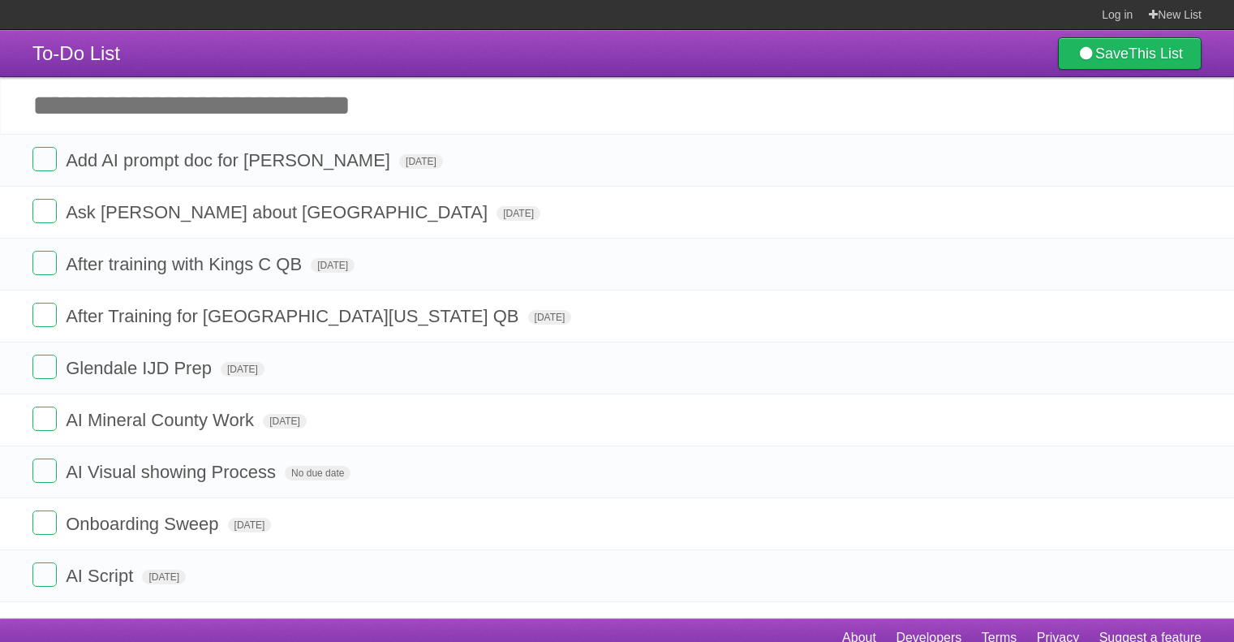  What do you see at coordinates (317, 473) in the screenshot?
I see `span: No due date` at bounding box center [317, 473].